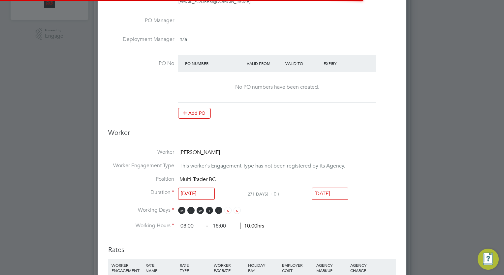 The image size is (504, 275). What do you see at coordinates (257, 194) in the screenshot?
I see `span: 271 DAYS` at bounding box center [257, 194].